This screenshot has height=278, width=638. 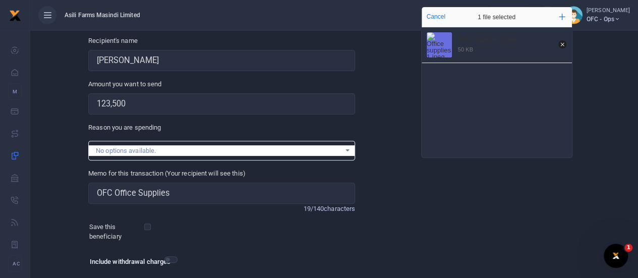 What do you see at coordinates (340, 208) in the screenshot?
I see `span: characters` at bounding box center [340, 208].